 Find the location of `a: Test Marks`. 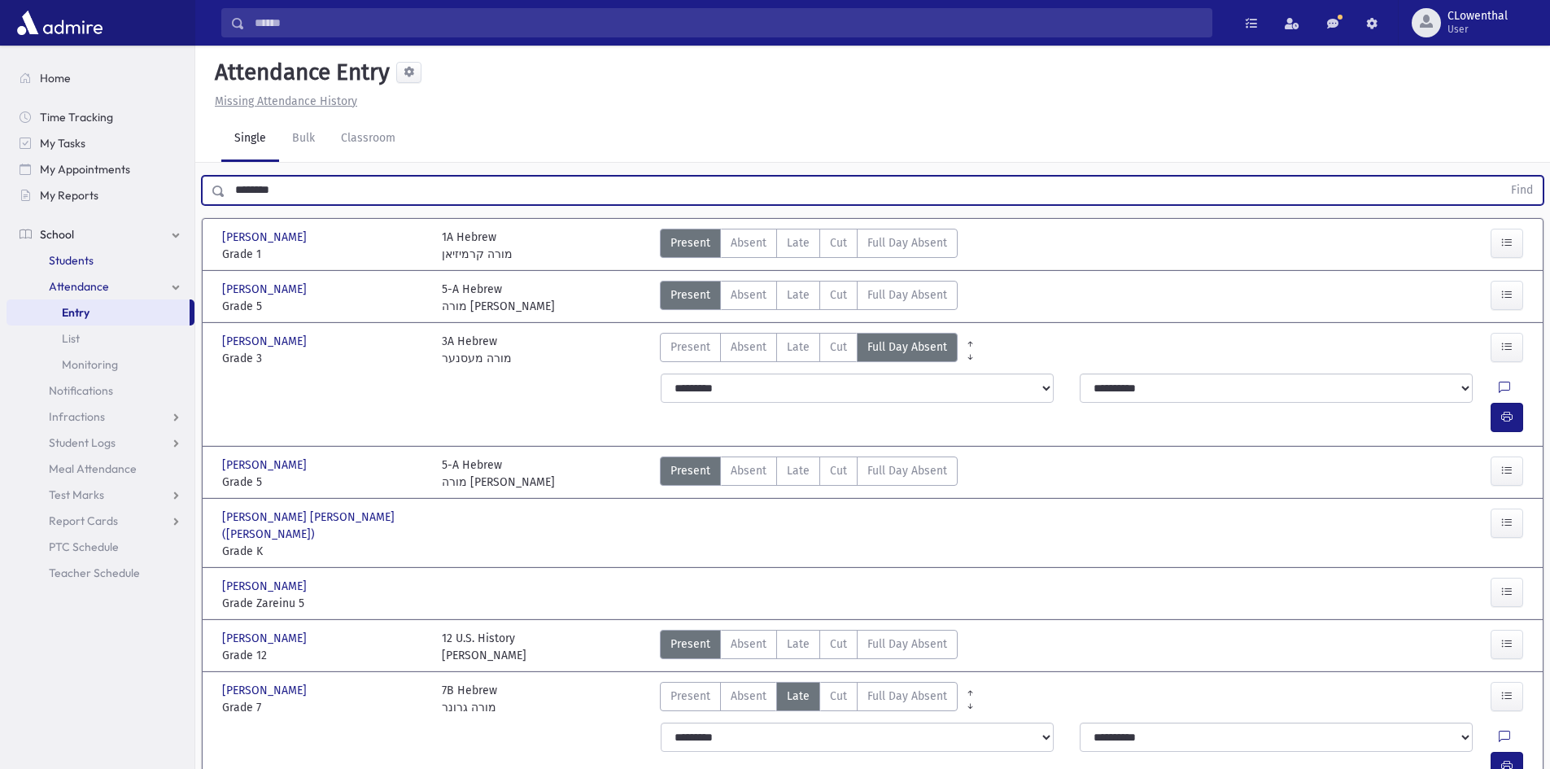

a: Test Marks is located at coordinates (100, 495).